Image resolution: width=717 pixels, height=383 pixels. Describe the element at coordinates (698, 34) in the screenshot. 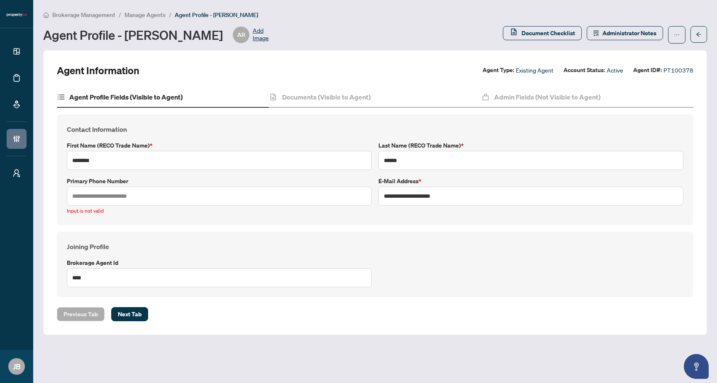

I see `span: arrow-left` at that location.